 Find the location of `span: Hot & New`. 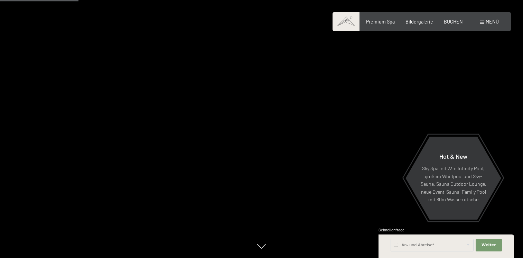

span: Hot & New is located at coordinates (453, 156).